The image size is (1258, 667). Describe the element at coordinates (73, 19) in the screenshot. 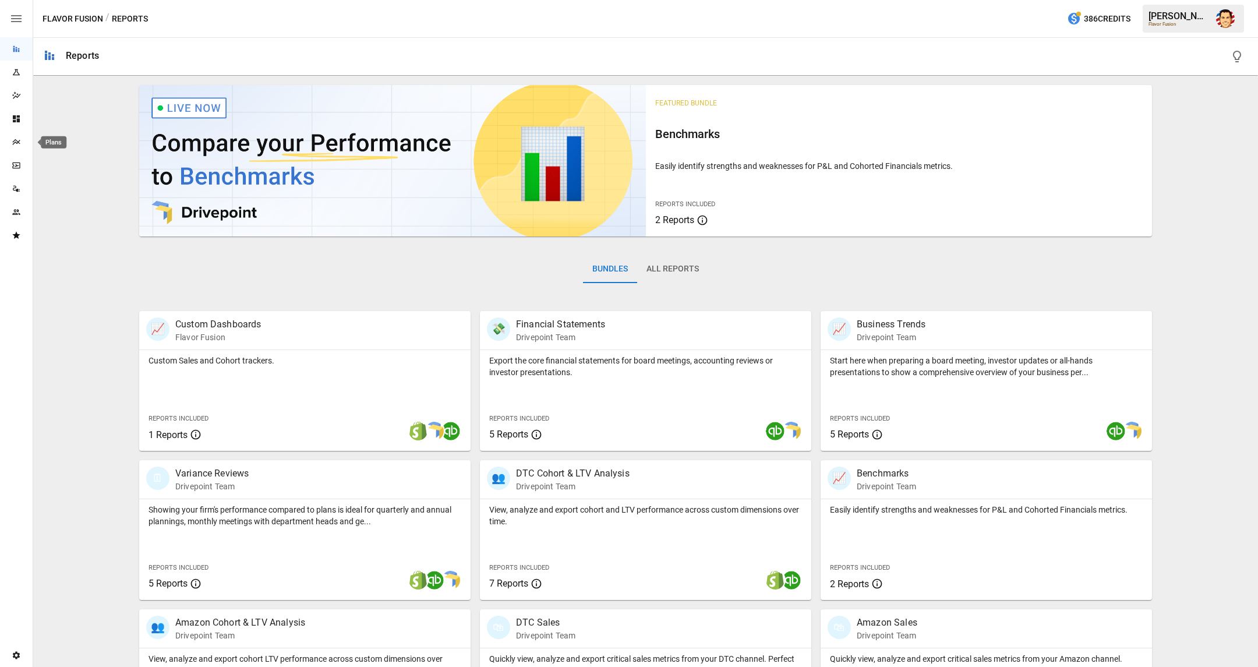

I see `button: Flavor Fusion` at that location.